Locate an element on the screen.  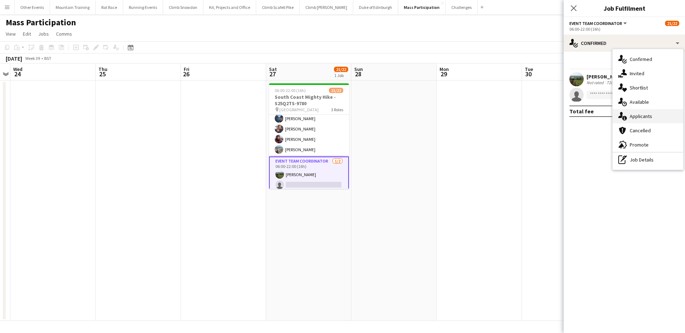
span: 06:00-22:00 (16h) is located at coordinates (290, 90).